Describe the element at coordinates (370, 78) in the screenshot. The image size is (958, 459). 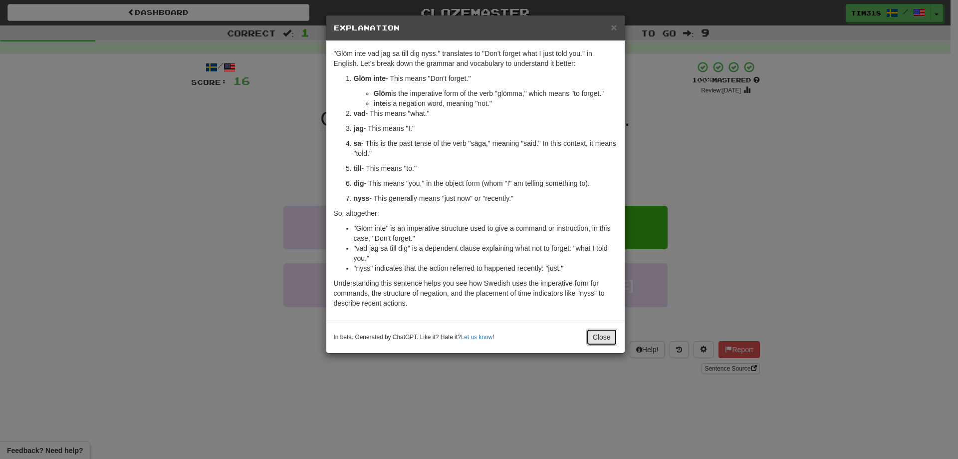
I see `strong: Glöm inte` at that location.